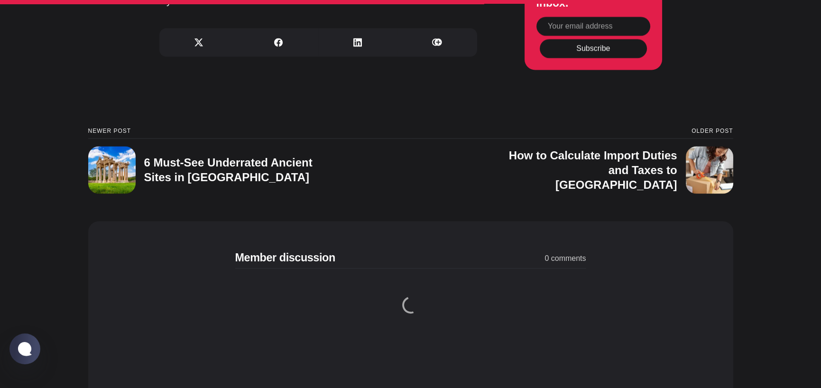  What do you see at coordinates (341, 258) in the screenshot?
I see `h3: Member discussion` at bounding box center [341, 258].